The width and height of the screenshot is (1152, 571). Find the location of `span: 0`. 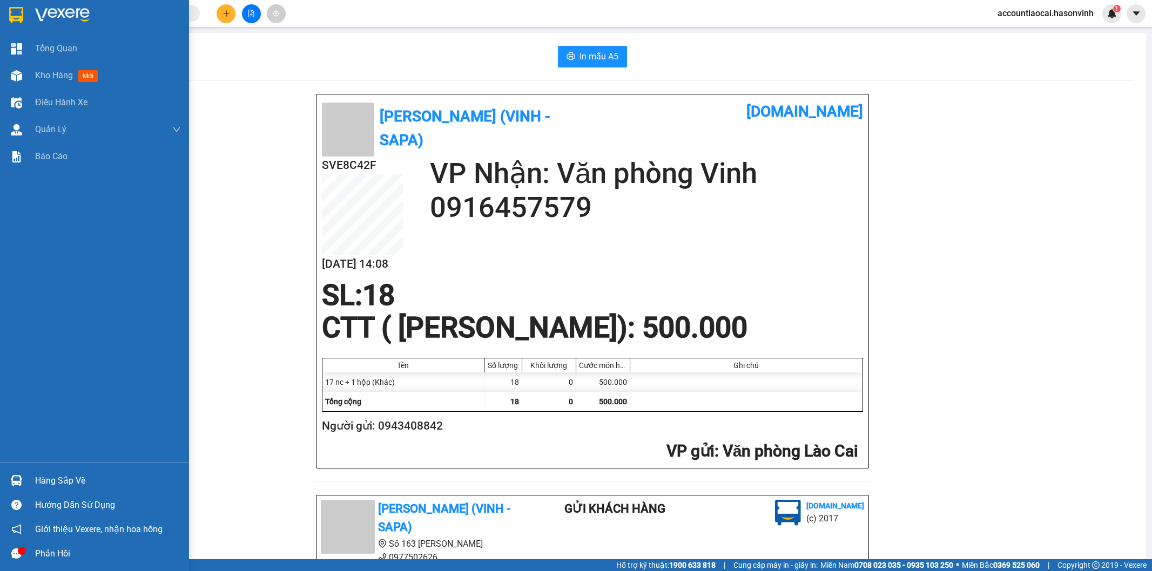

span: 0 is located at coordinates (571, 402).